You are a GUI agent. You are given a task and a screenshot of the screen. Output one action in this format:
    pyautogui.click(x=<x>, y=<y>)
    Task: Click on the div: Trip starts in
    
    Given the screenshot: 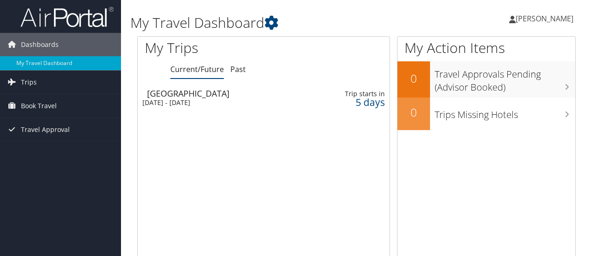 What is the action you would take?
    pyautogui.click(x=358, y=94)
    